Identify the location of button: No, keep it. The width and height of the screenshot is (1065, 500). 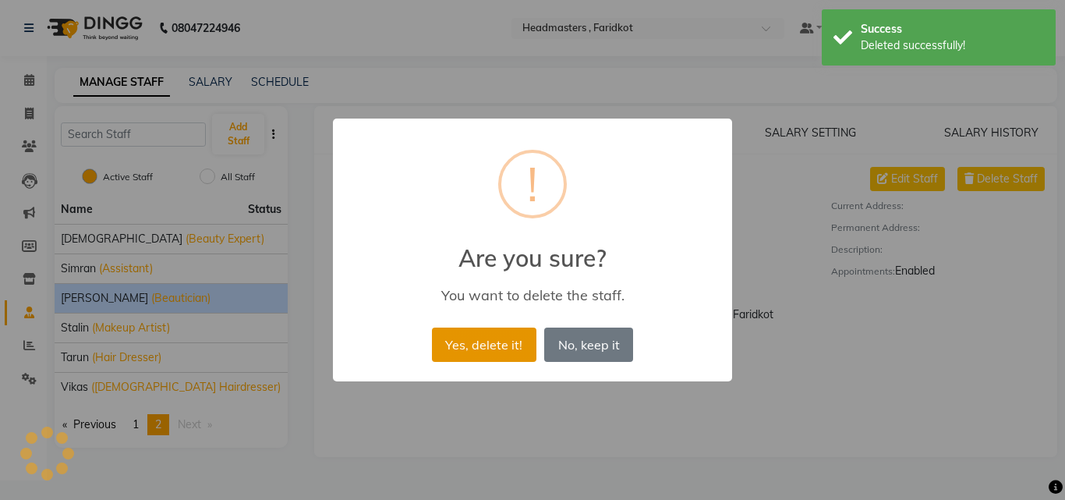
(588, 345).